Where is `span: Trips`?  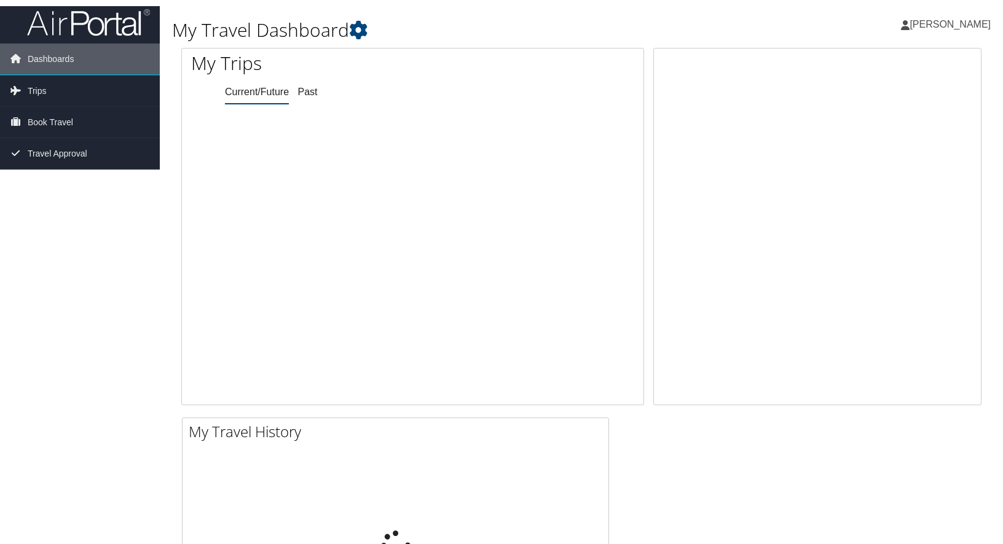 span: Trips is located at coordinates (37, 91).